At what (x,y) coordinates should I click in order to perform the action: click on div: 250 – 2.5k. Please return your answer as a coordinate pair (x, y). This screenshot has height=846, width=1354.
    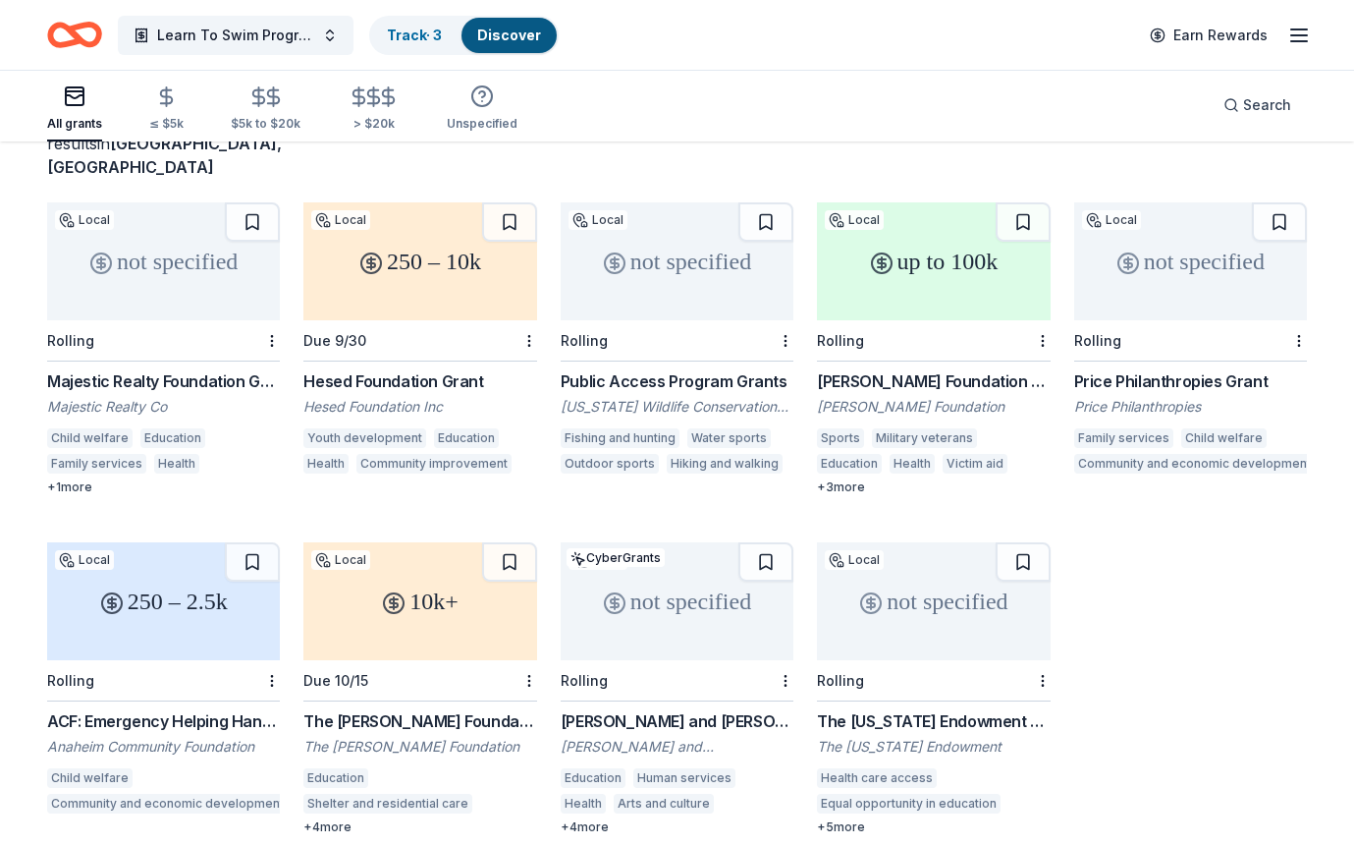
    Looking at the image, I should click on (163, 601).